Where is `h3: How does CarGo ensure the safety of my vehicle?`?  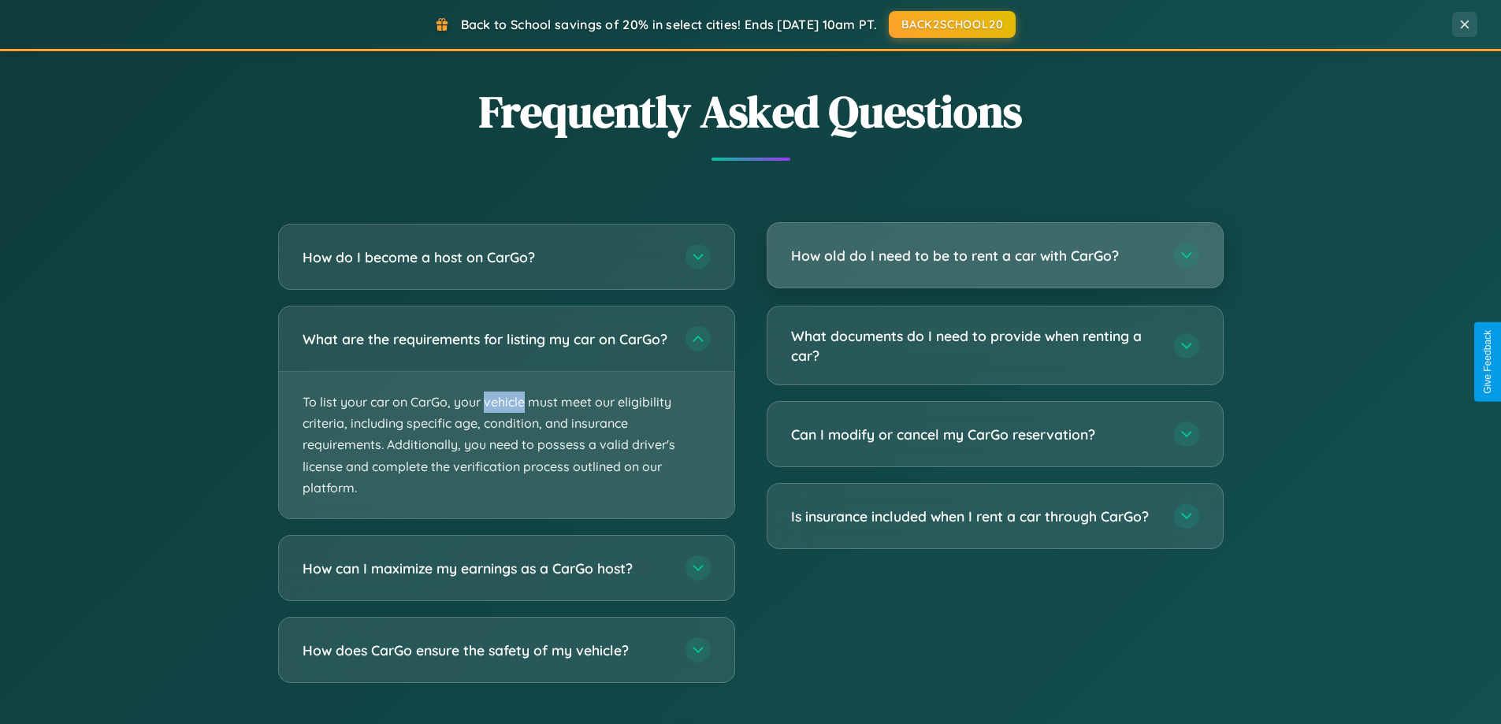 h3: How does CarGo ensure the safety of my vehicle? is located at coordinates (486, 650).